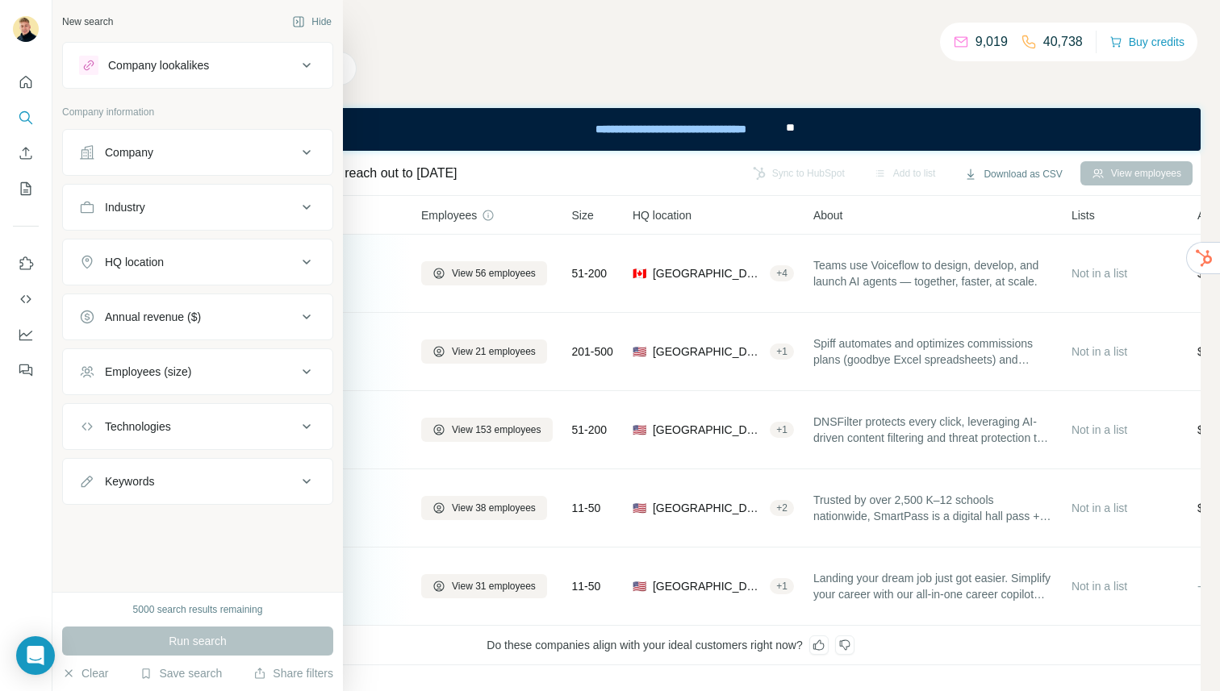 The image size is (1220, 691). What do you see at coordinates (198, 262) in the screenshot?
I see `button: HQ location` at bounding box center [198, 262].